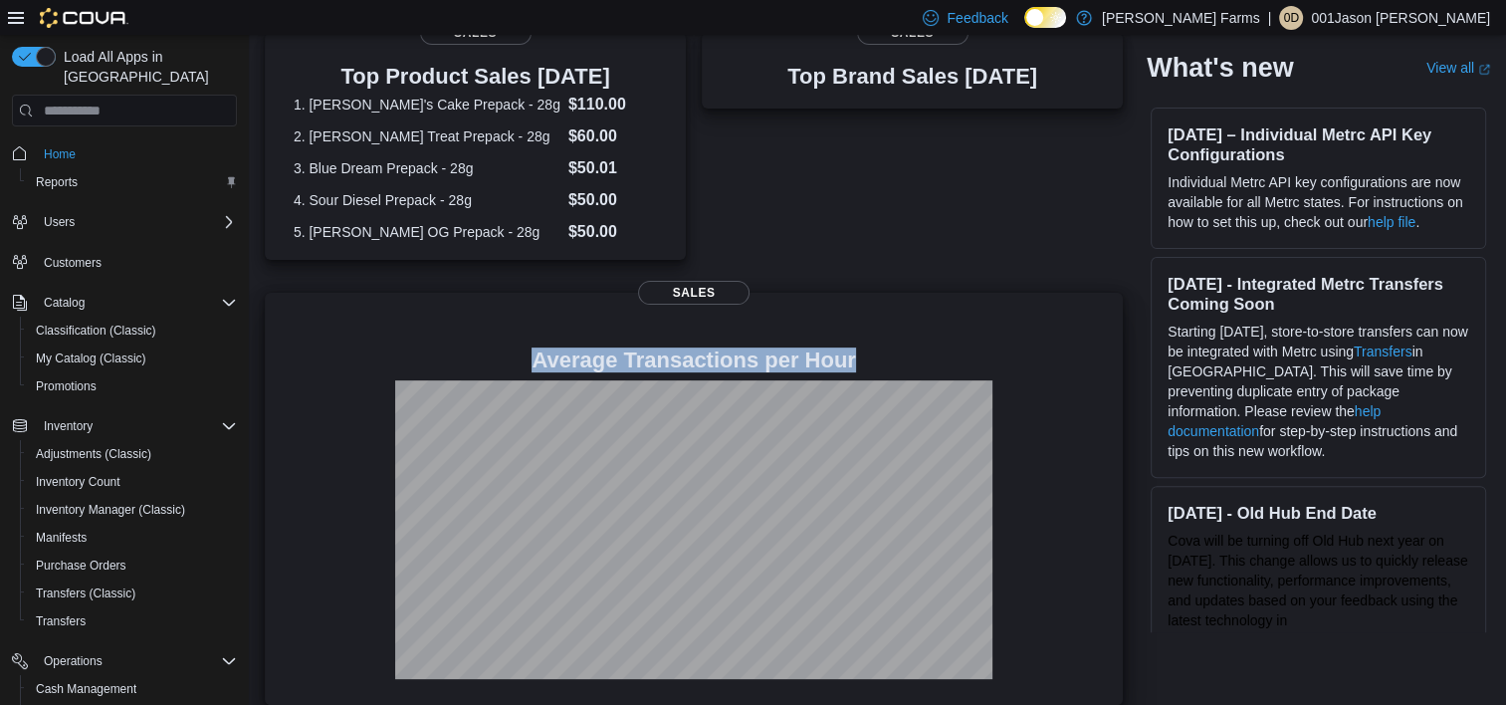  Describe the element at coordinates (1219, 68) in the screenshot. I see `h2: What's new` at that location.